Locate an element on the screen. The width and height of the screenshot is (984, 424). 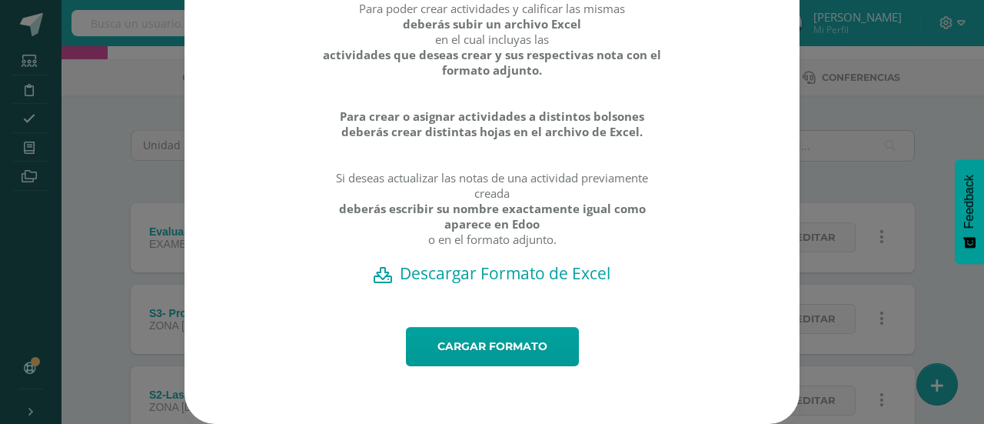
strong: actividades que deseas crear y sus respectivas nota con el formato adjunto. is located at coordinates (492, 62).